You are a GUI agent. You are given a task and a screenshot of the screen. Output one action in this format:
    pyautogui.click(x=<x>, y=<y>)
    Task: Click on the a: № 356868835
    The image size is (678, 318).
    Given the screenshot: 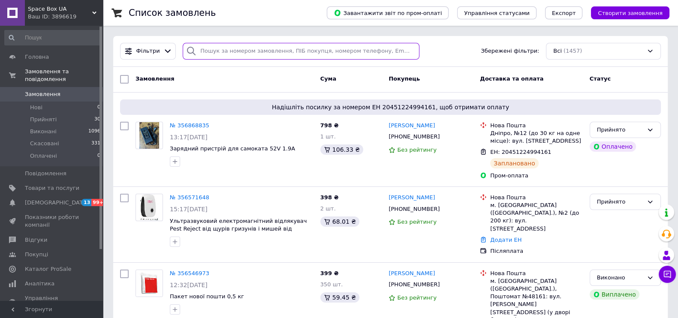 What is the action you would take?
    pyautogui.click(x=190, y=125)
    